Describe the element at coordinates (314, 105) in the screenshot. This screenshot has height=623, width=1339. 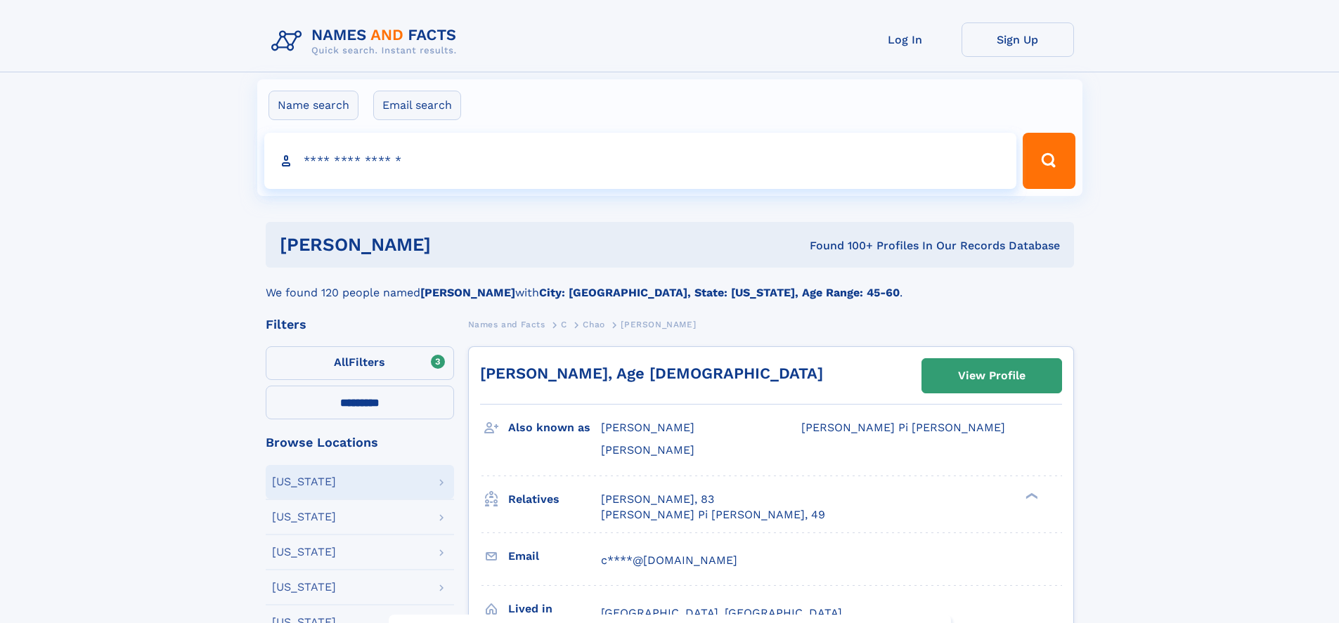
I see `label: Name search` at that location.